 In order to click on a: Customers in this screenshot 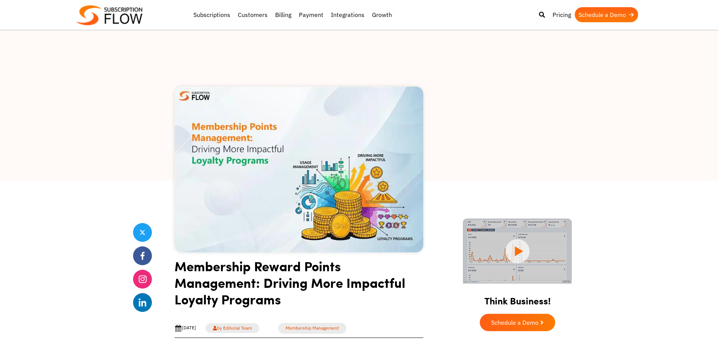, I will do `click(252, 15)`.